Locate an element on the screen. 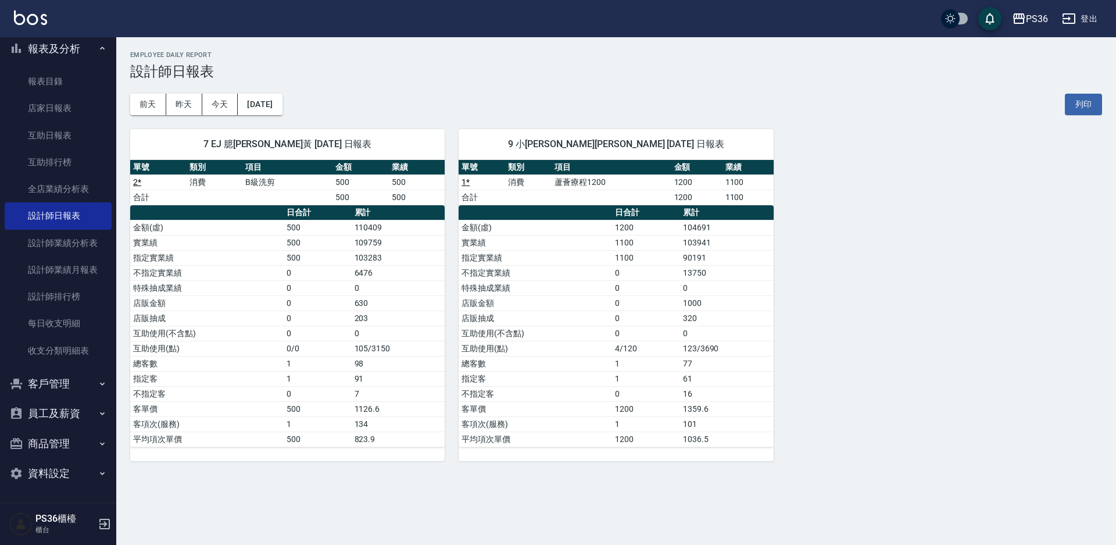  td: 消費 is located at coordinates (528, 182).